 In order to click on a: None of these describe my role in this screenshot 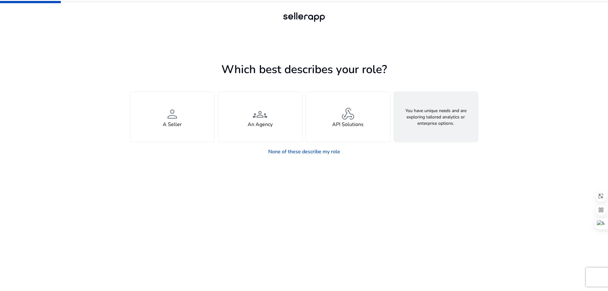, I will do `click(304, 152)`.